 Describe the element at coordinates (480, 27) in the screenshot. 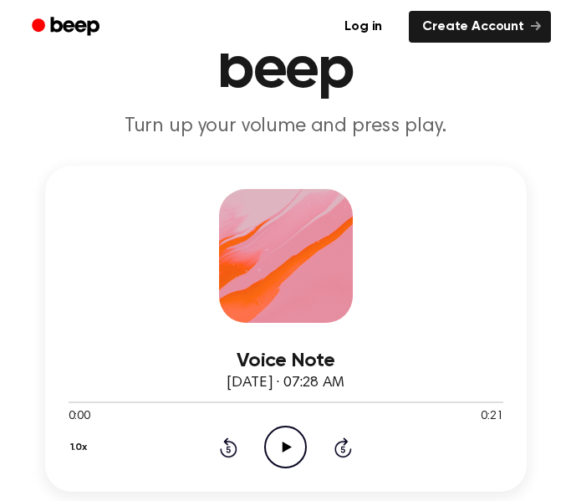

I see `a: Create Account` at that location.